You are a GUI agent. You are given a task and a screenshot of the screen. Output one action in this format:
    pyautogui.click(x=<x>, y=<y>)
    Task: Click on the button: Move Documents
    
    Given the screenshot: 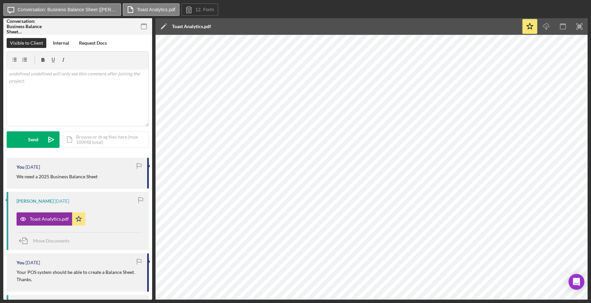 What is the action you would take?
    pyautogui.click(x=46, y=241)
    